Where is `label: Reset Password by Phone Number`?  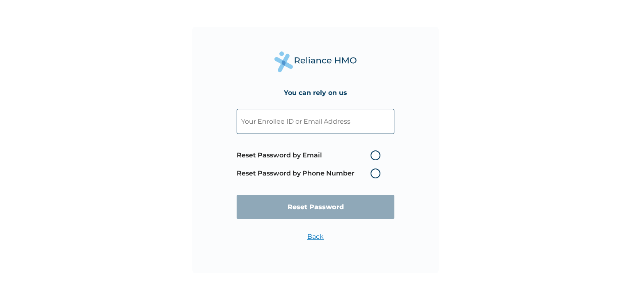 label: Reset Password by Phone Number is located at coordinates (311, 173).